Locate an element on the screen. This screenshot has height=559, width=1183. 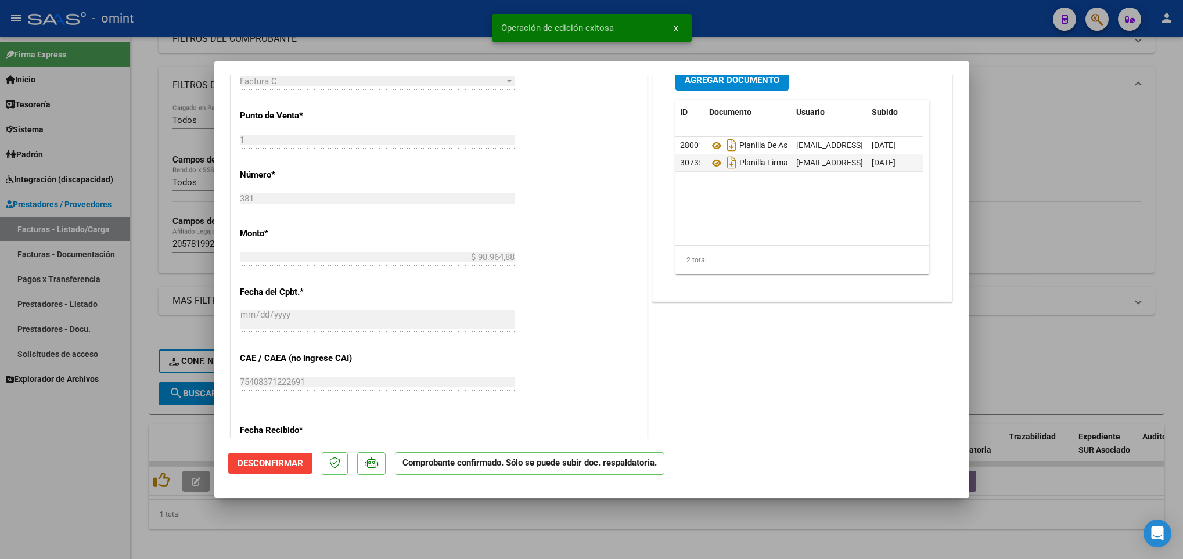
span: Factura C is located at coordinates (258, 81).